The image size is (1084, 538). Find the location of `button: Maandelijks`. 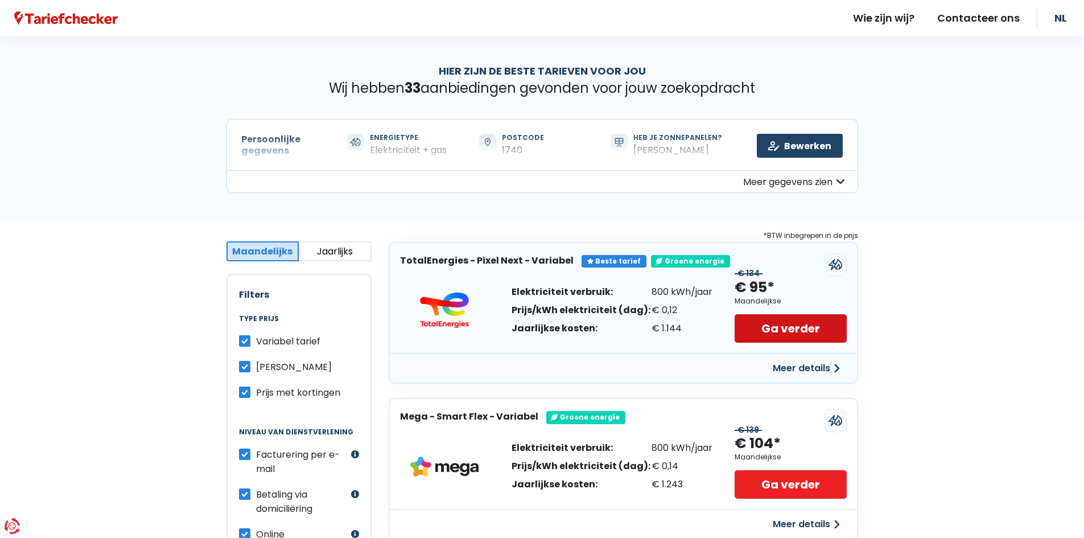

button: Maandelijks is located at coordinates (263, 251).